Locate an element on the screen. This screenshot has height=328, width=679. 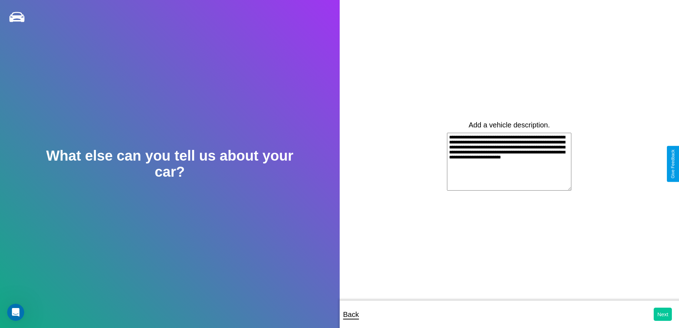
button: Next is located at coordinates (663, 314).